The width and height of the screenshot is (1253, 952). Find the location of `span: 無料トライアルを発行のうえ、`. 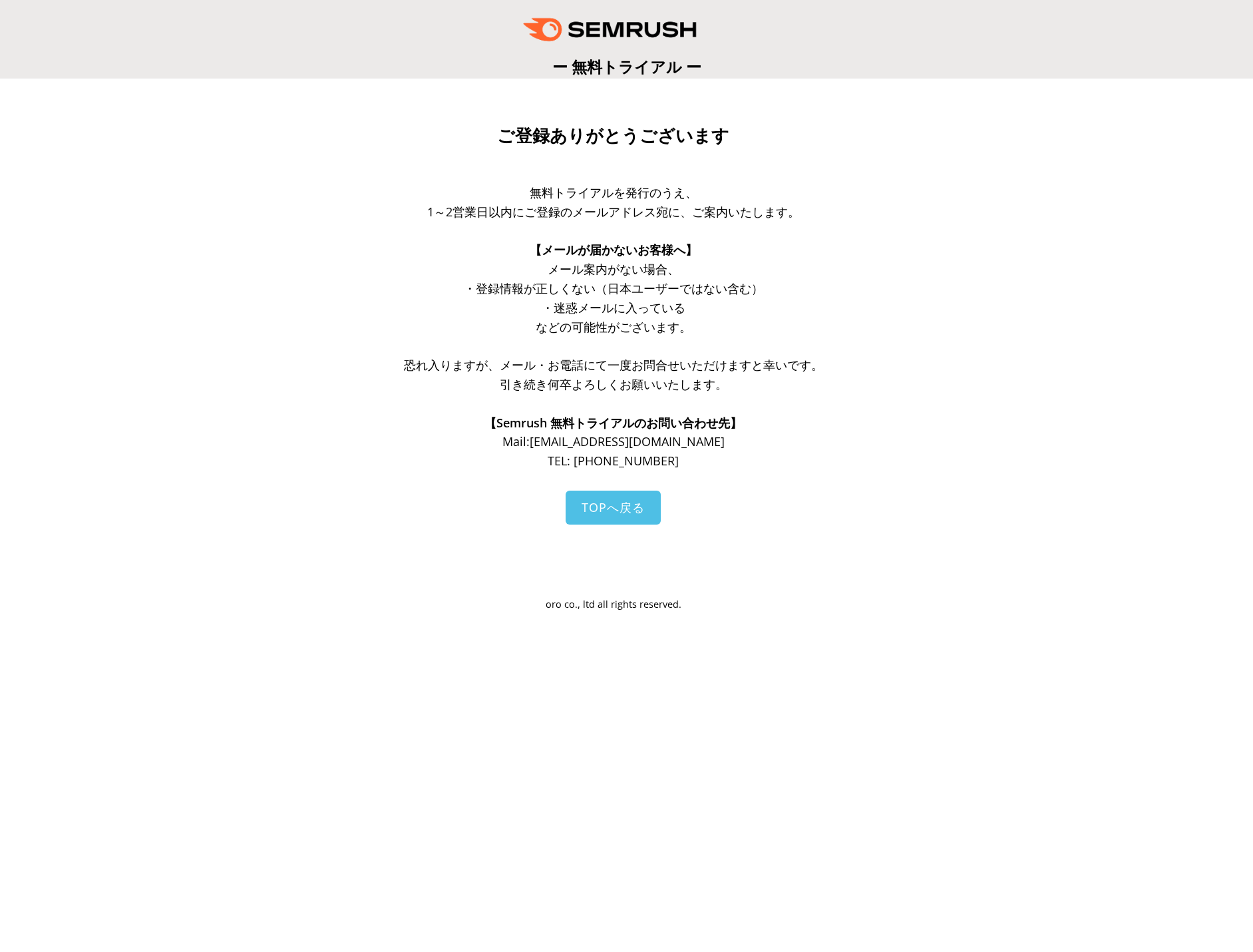

span: 無料トライアルを発行のうえ、 is located at coordinates (613, 193).